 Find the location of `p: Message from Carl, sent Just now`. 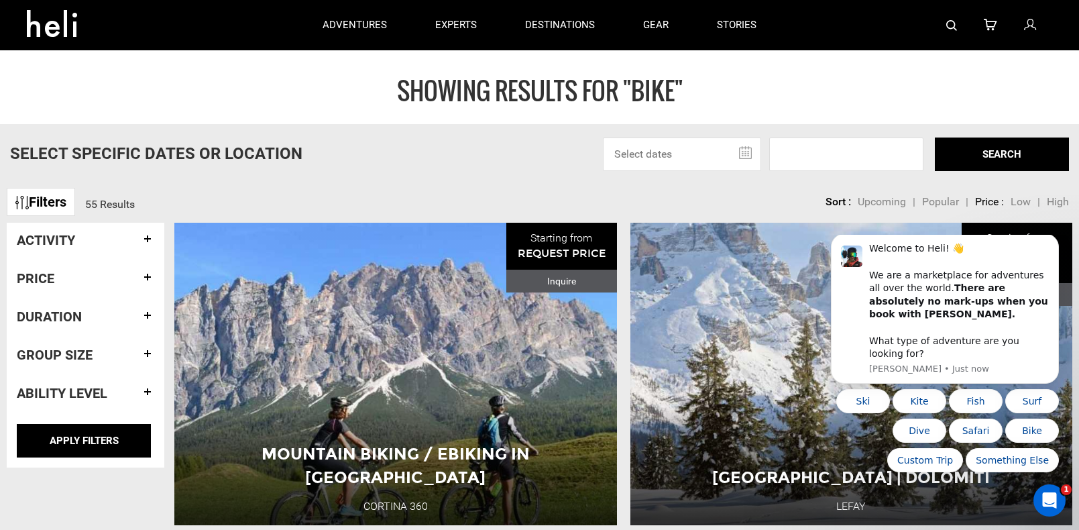

p: Message from Carl, sent Just now is located at coordinates (148, 134).